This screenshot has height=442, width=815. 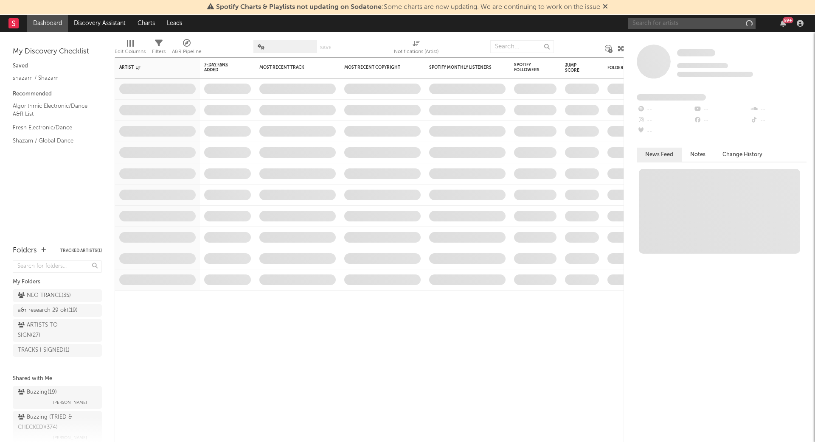 What do you see at coordinates (57, 351) in the screenshot?
I see `a: TRACKS I SIGNED(1)` at bounding box center [57, 351].